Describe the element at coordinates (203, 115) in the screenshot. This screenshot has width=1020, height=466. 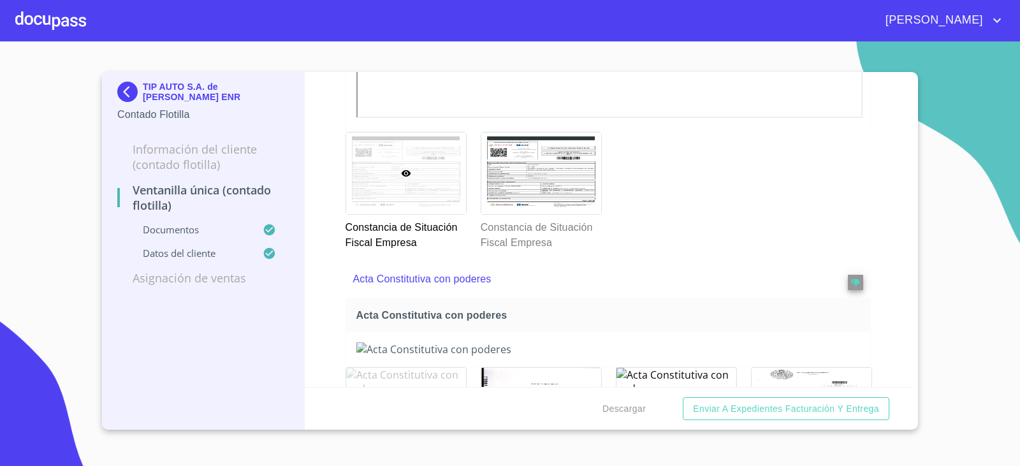
I see `p: Contado Flotilla` at that location.